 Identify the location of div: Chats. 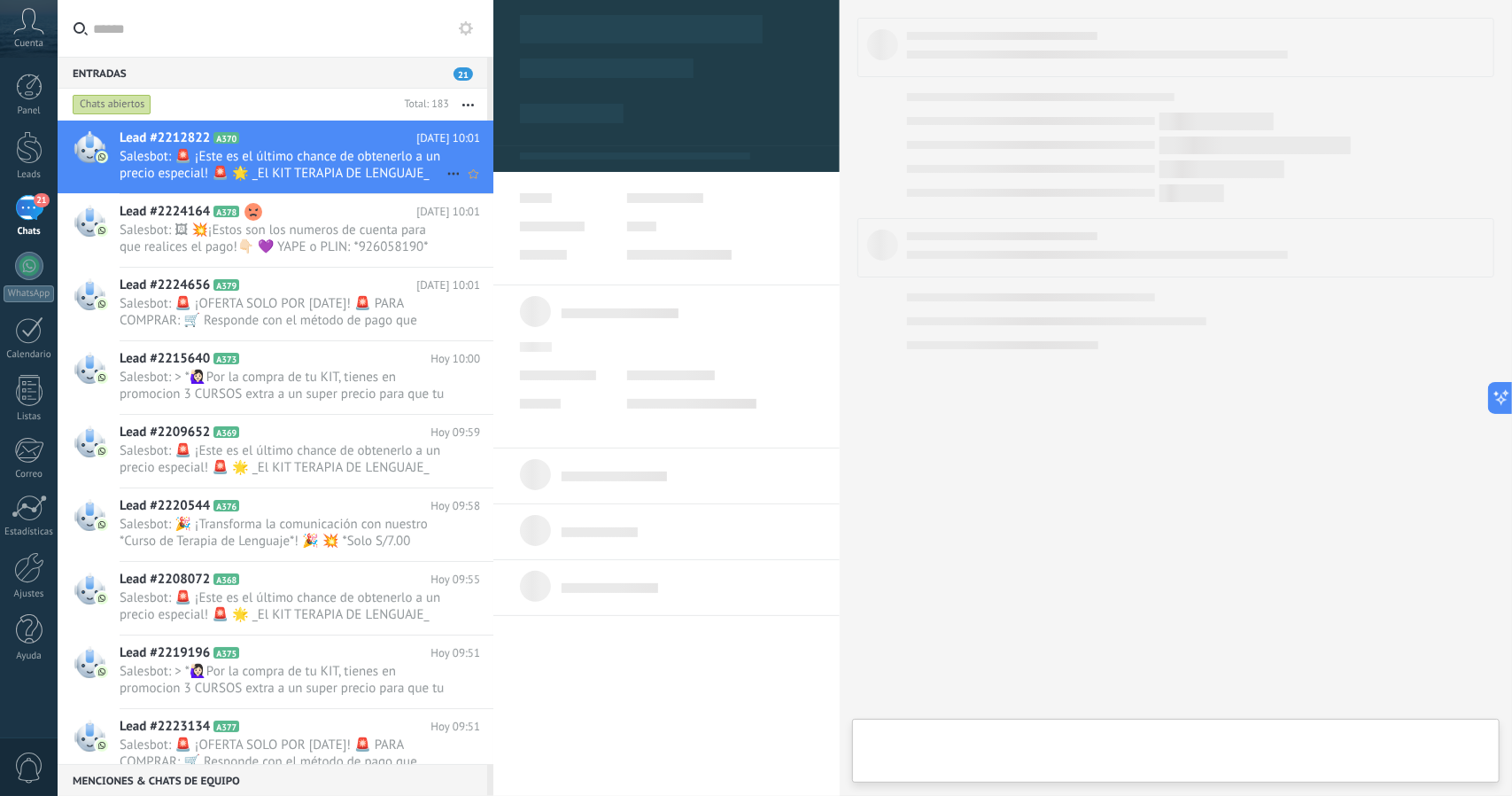
(30, 231).